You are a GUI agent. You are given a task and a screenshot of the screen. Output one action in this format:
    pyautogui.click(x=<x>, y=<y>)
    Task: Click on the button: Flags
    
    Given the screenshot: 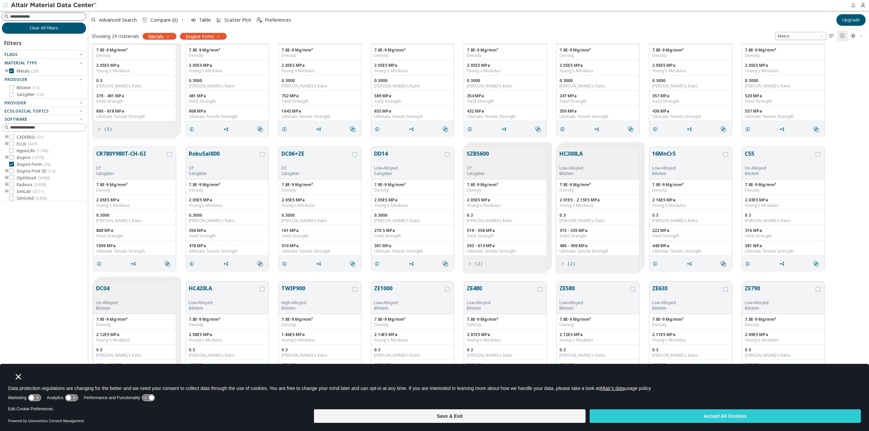 What is the action you would take?
    pyautogui.click(x=44, y=55)
    